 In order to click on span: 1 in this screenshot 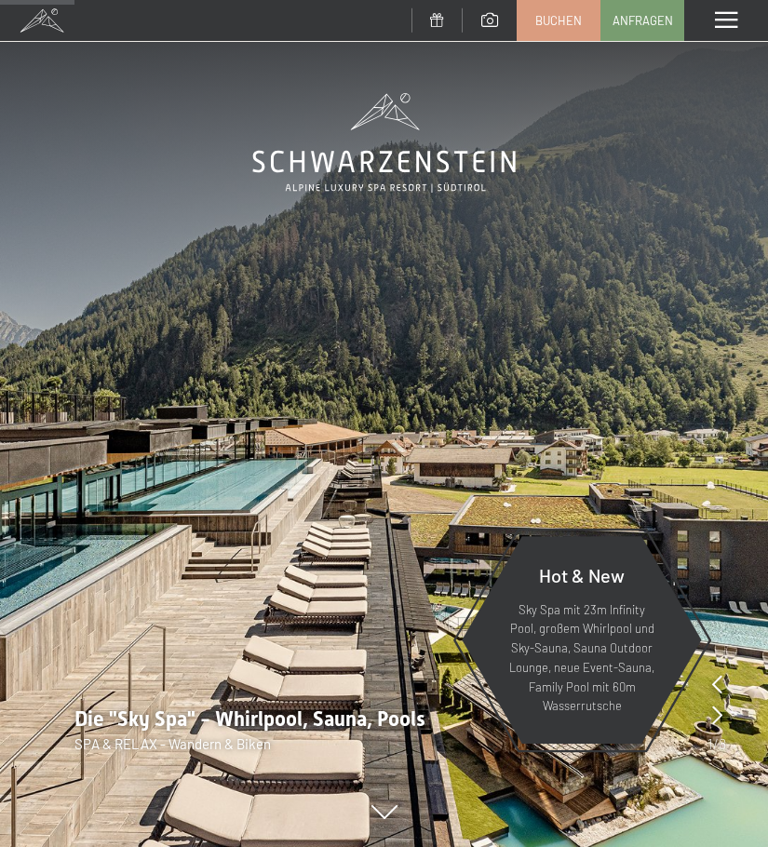, I will do `click(710, 743)`.